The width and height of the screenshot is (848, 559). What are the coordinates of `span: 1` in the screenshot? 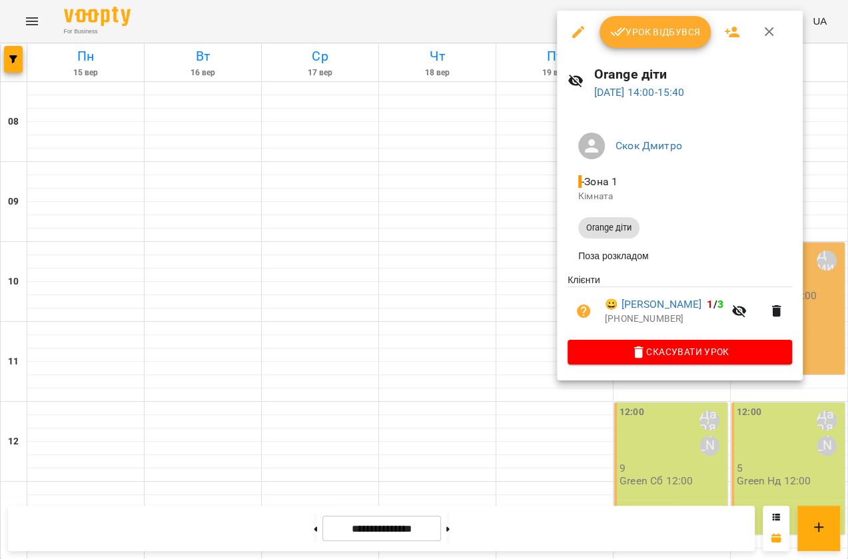 It's located at (710, 304).